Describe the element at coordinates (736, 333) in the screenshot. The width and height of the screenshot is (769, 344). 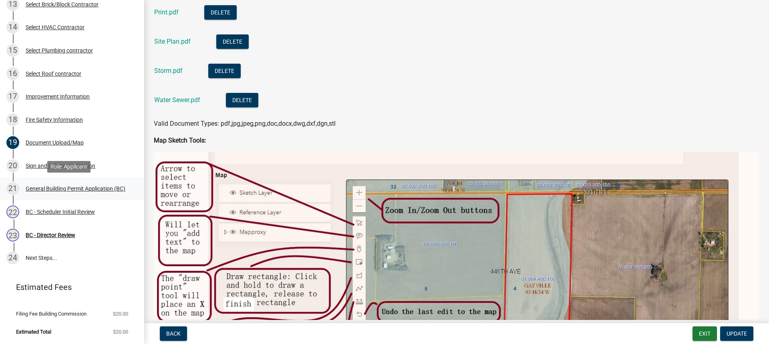
I see `span: Update` at that location.